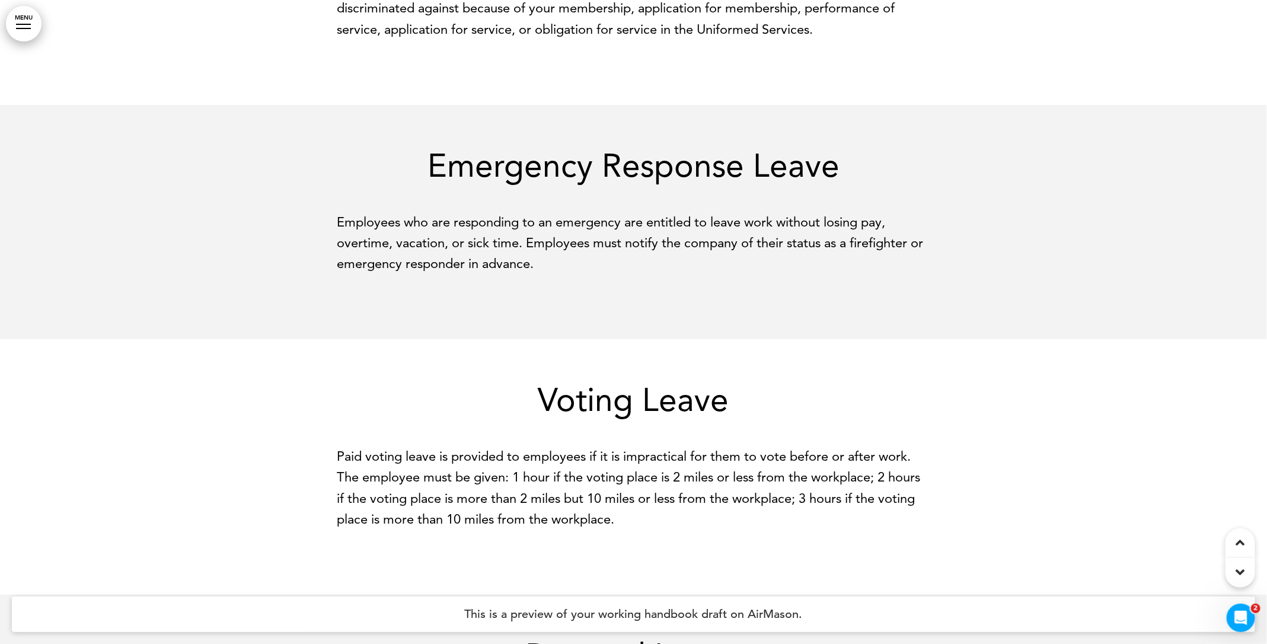 The height and width of the screenshot is (644, 1267). What do you see at coordinates (1255, 608) in the screenshot?
I see `span: 2` at bounding box center [1255, 608].